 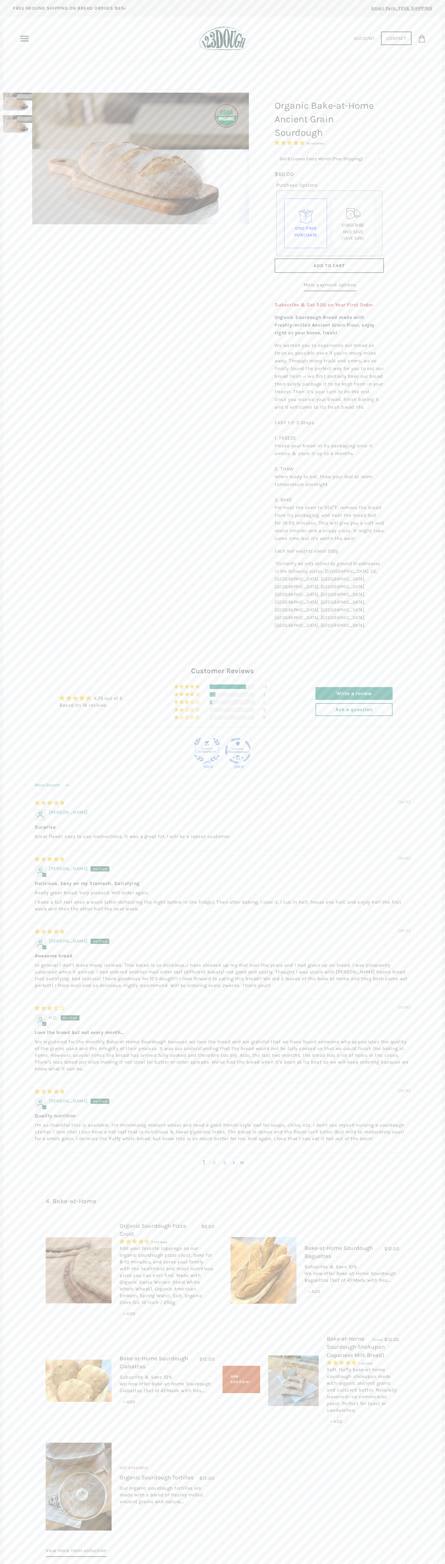 What do you see at coordinates (307, 551) in the screenshot?
I see `em: Each loaf weights about 500g.` at bounding box center [307, 551].